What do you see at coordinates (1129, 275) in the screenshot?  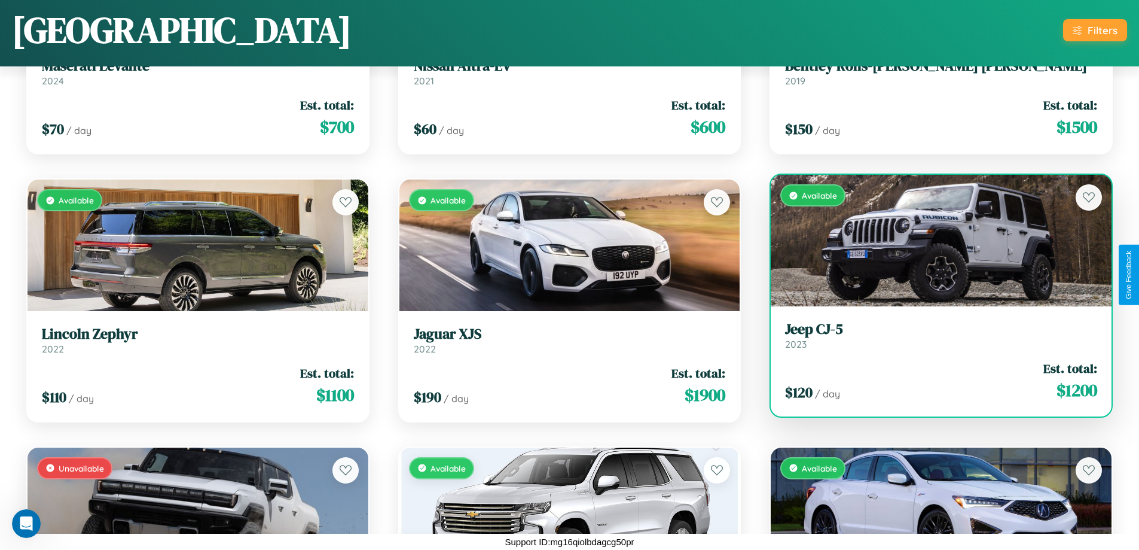 I see `div: Give Feedback` at bounding box center [1129, 275].